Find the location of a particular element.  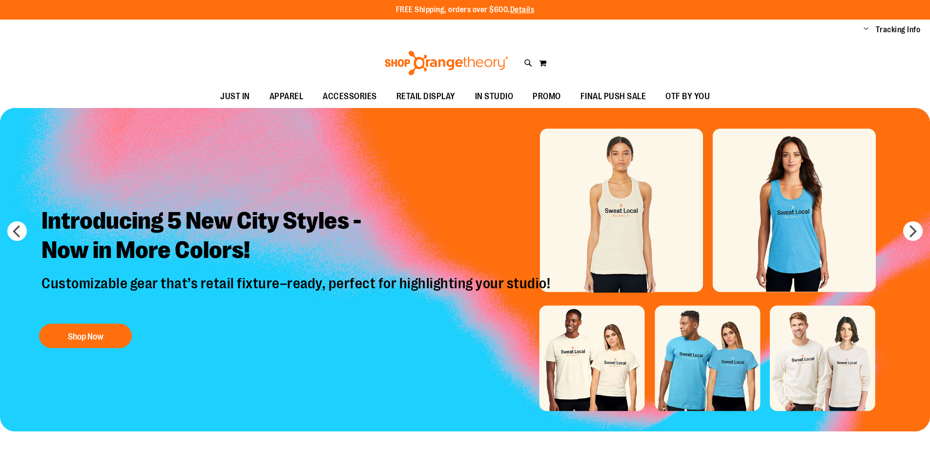

img: Shop Orangetheory is located at coordinates (446, 63).